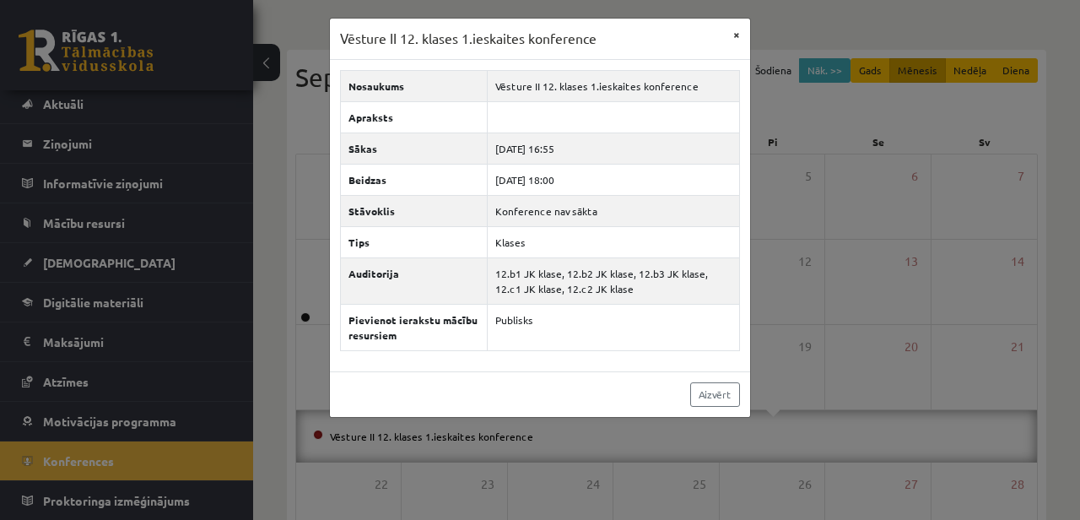  I want to click on th: Pievienot ierakstu mācību resursiem, so click(414, 326).